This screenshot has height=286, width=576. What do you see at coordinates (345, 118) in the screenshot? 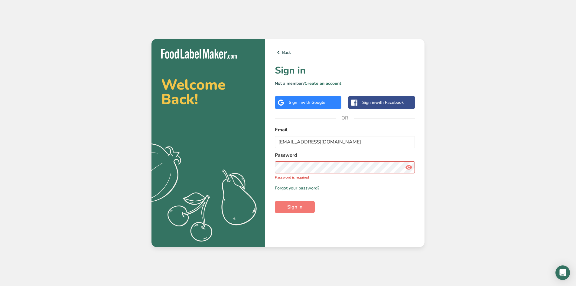
I see `span: OR` at bounding box center [345, 118].